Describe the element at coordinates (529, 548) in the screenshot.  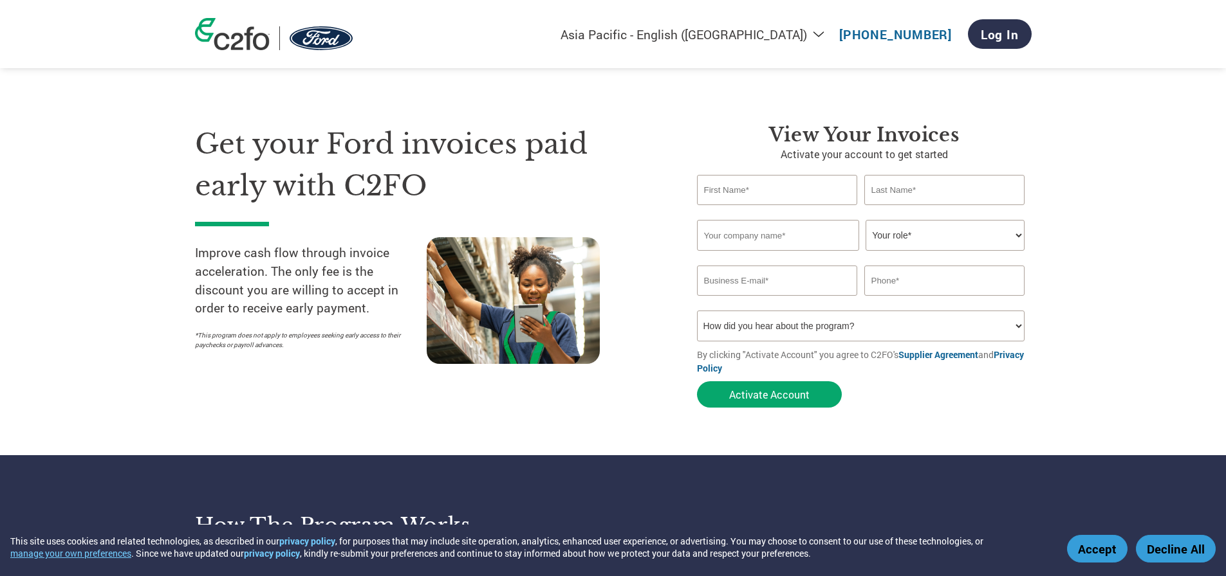
I see `div: This site uses cookies and related technologies, as described in our , for purposes that may incl...` at that location.